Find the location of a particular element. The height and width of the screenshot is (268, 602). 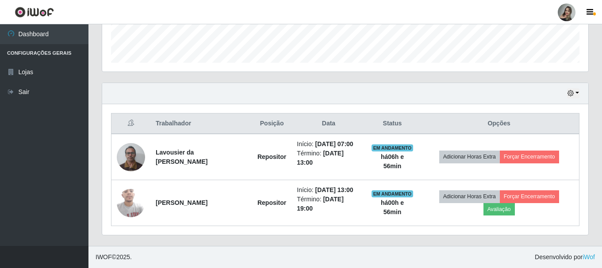

span: © 2025 . is located at coordinates (114, 257).